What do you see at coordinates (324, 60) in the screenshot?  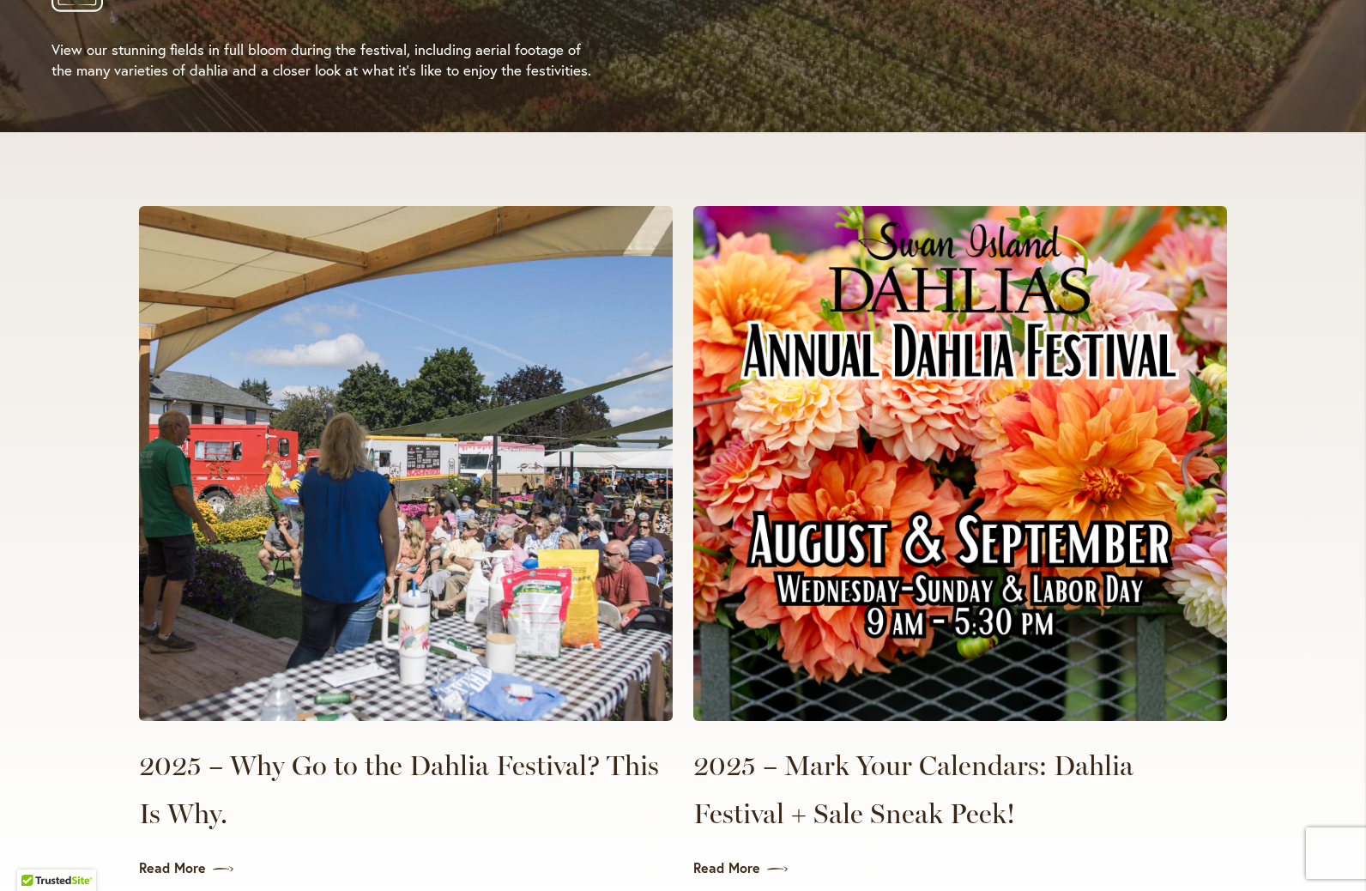 I see `p: View our stunning fields in full bloom during the festival, including aerial footage of the many ...` at bounding box center [324, 60].